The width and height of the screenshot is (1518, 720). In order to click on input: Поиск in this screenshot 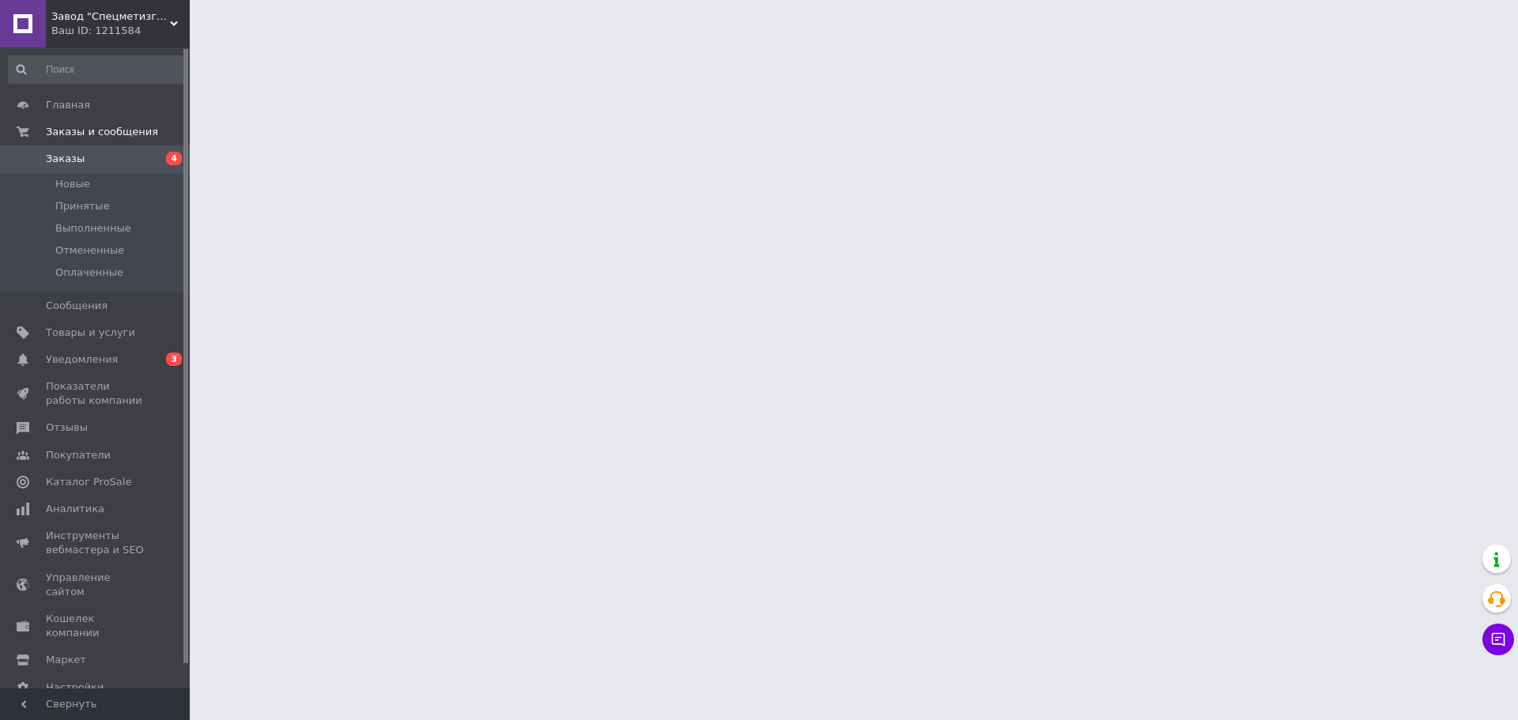, I will do `click(97, 70)`.